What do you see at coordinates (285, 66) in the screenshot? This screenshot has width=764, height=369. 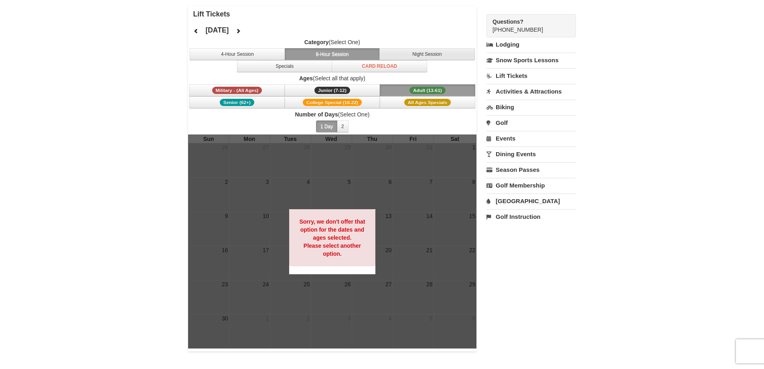 I see `button: Specials` at bounding box center [285, 66].